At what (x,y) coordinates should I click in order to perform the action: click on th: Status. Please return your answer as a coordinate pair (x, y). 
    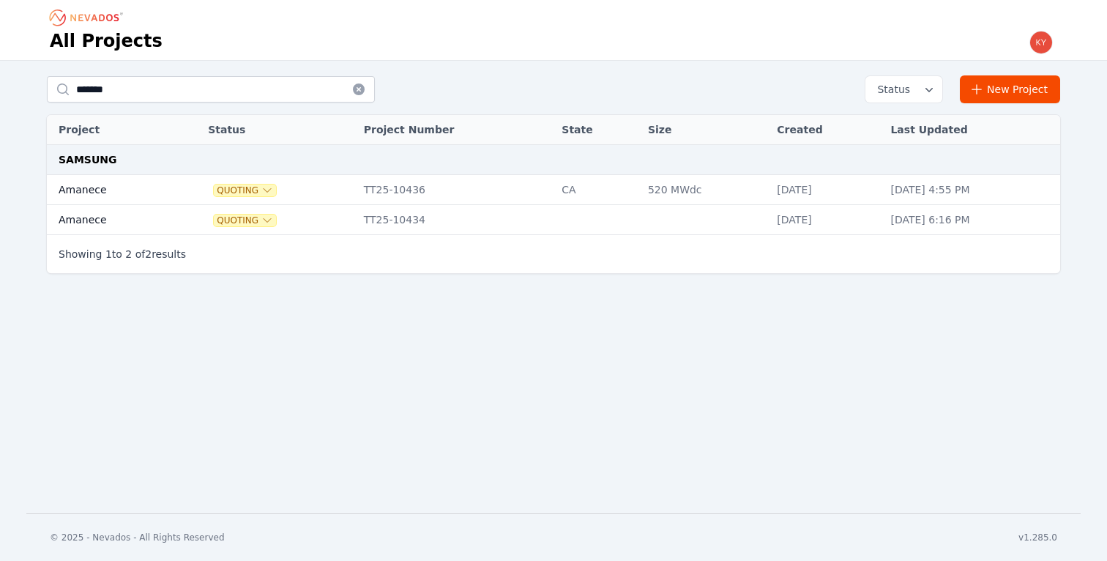
    Looking at the image, I should click on (278, 130).